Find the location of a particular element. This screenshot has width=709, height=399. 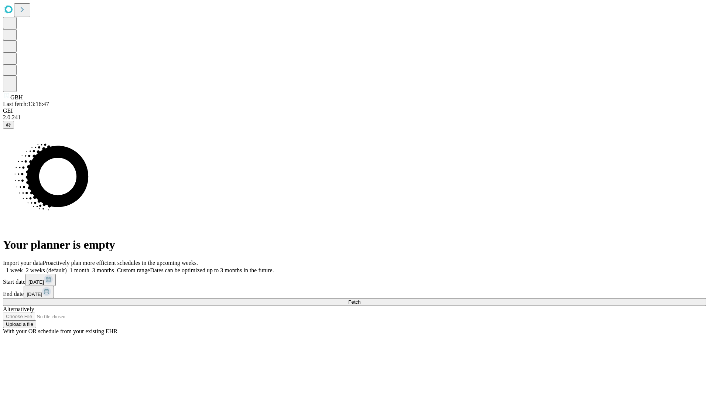

div: GEI is located at coordinates (354, 111).